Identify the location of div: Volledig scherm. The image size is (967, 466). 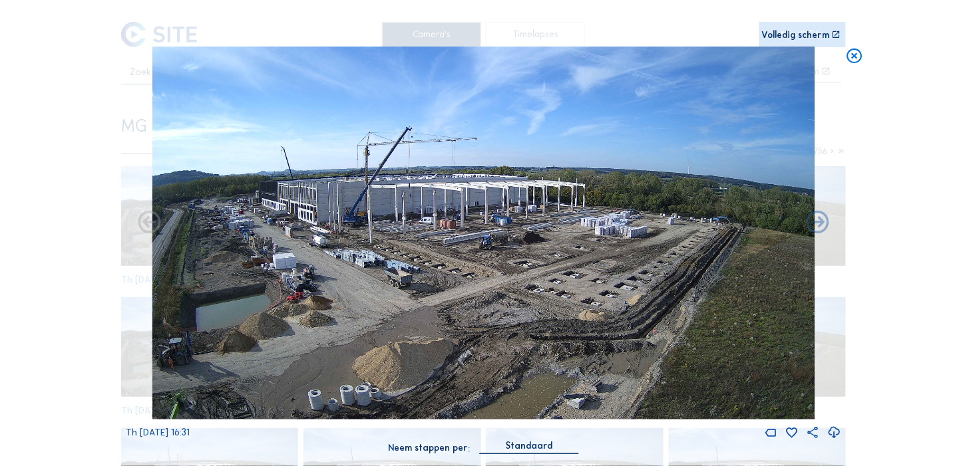
(796, 35).